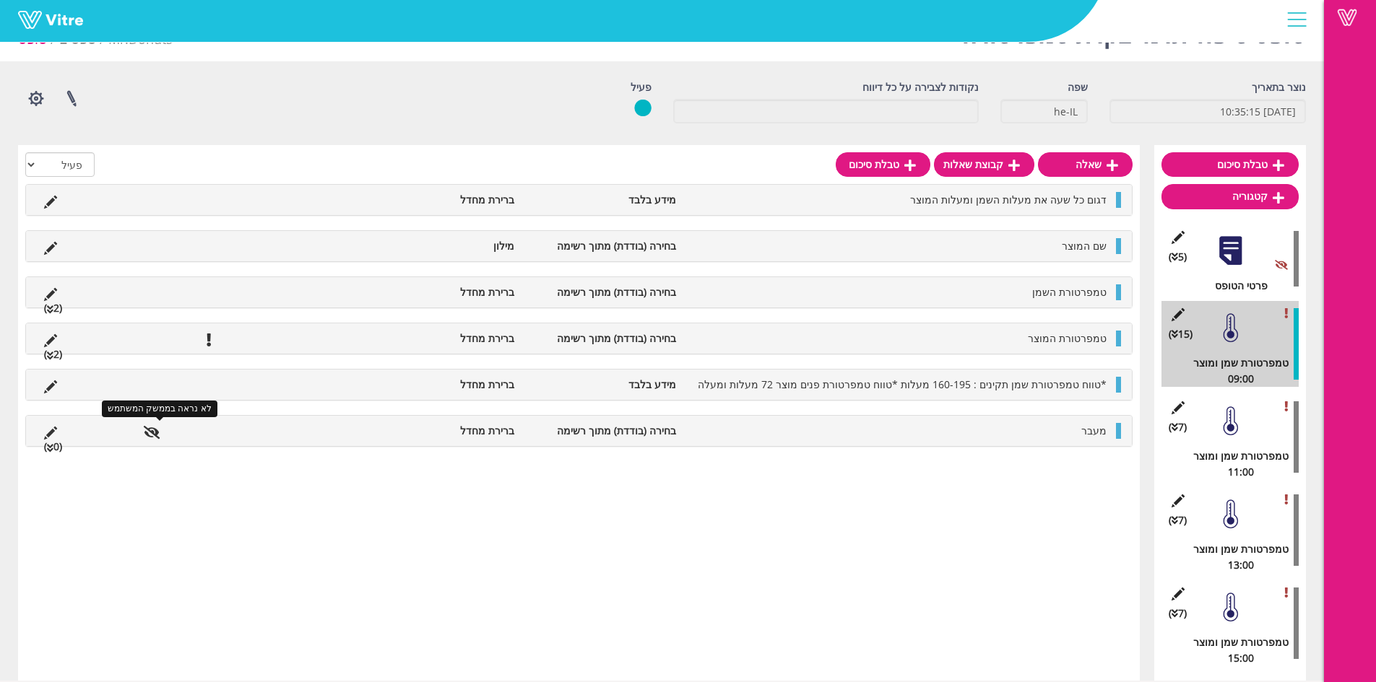 Image resolution: width=1376 pixels, height=682 pixels. I want to click on a: קבוצת שאלות, so click(984, 165).